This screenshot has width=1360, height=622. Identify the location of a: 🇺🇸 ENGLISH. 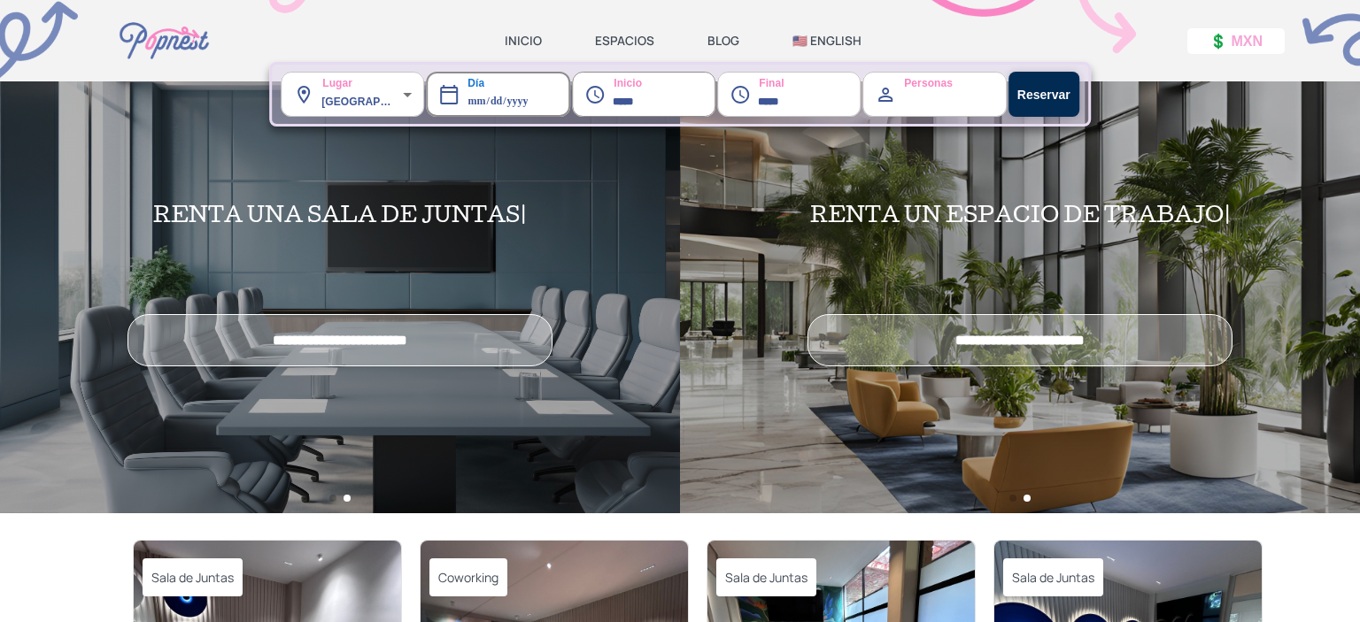
(827, 41).